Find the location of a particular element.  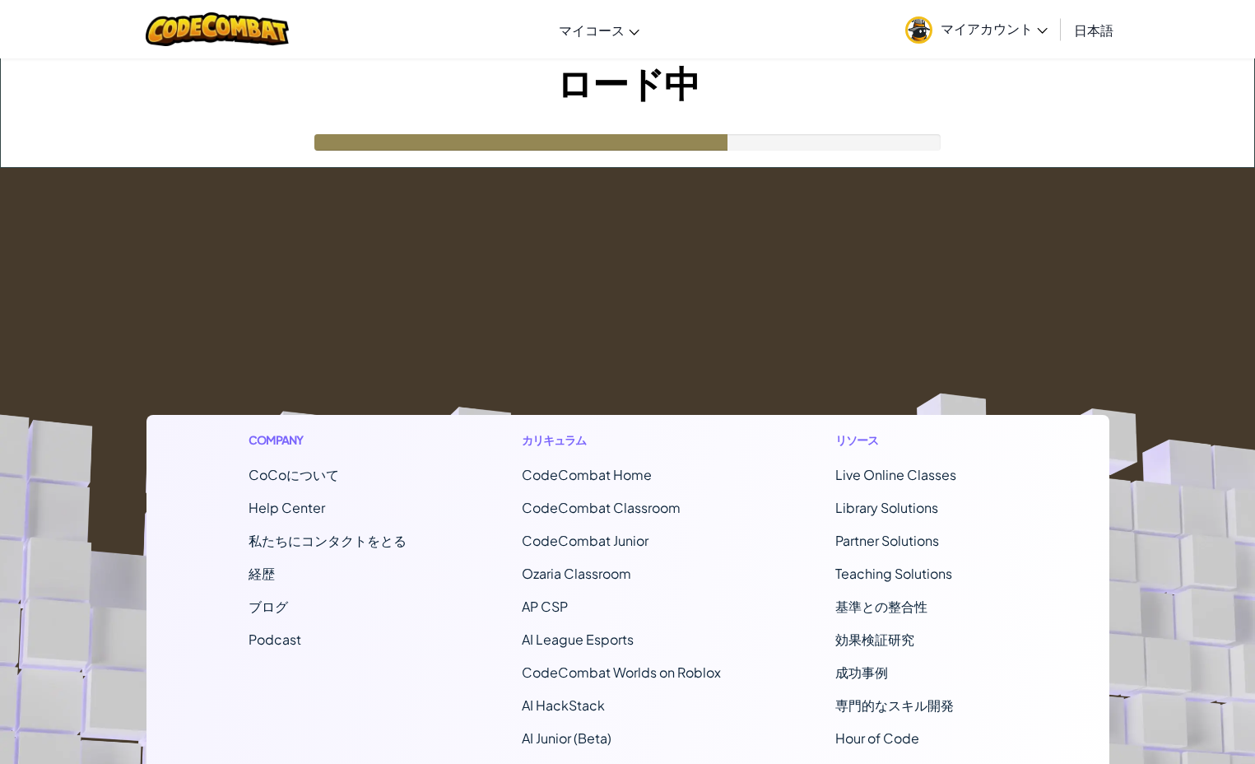

a: 成功事例 is located at coordinates (862, 672).